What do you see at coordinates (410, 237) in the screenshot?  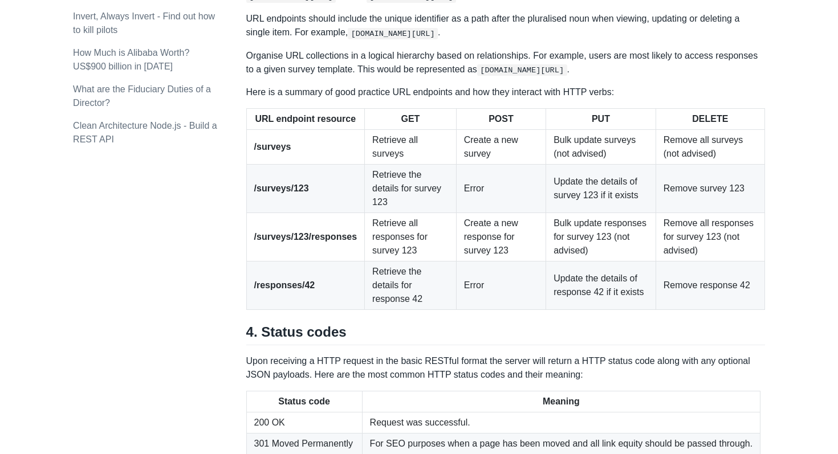 I see `td: Retrieve all responses for survey 123` at bounding box center [410, 237].